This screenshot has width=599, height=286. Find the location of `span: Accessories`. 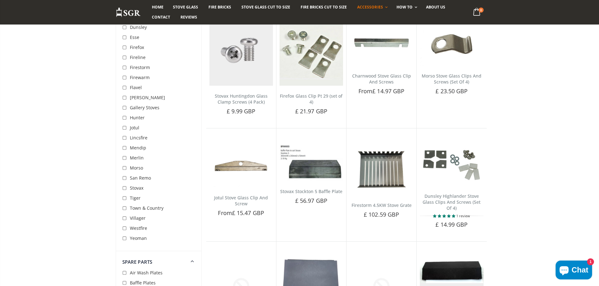

span: Accessories is located at coordinates (370, 7).